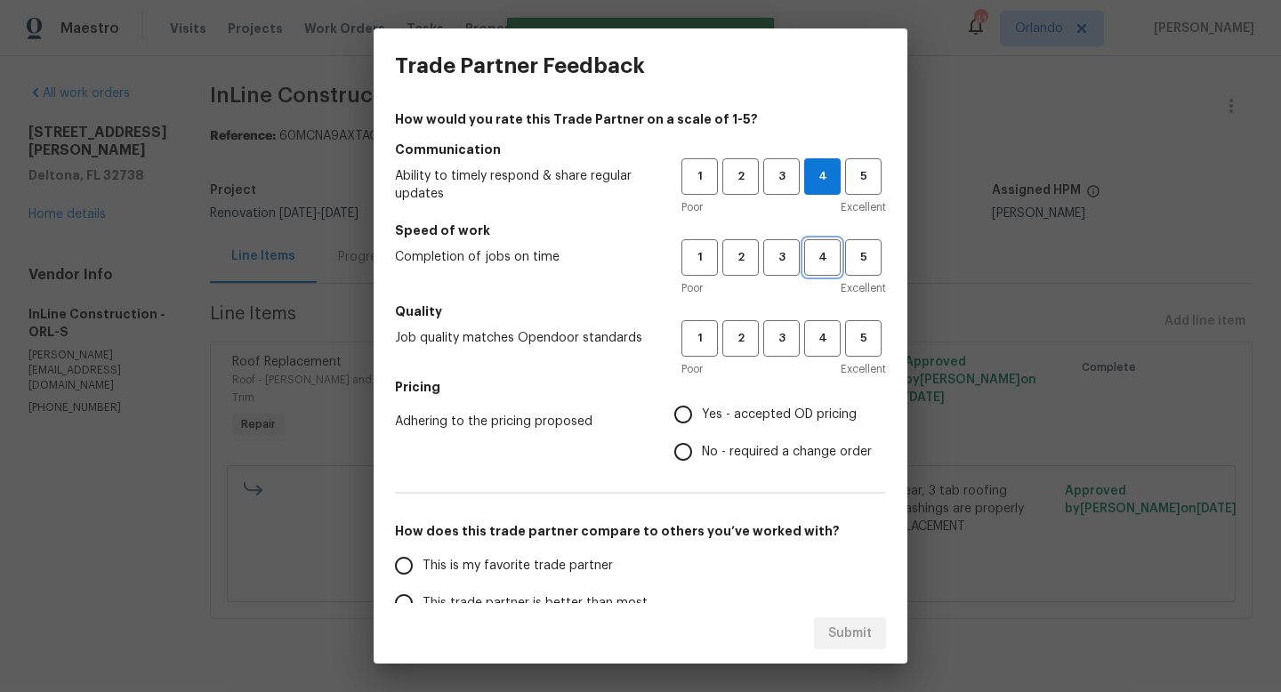 This screenshot has width=1281, height=692. Describe the element at coordinates (779, 414) in the screenshot. I see `span: Yes - accepted OD pricing` at that location.